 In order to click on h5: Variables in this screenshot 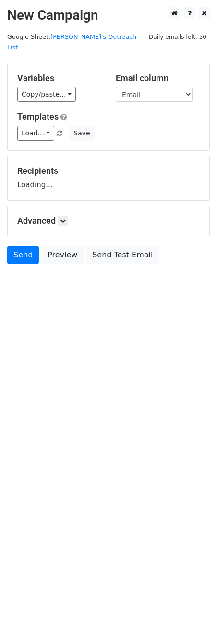, I will do `click(59, 78)`.